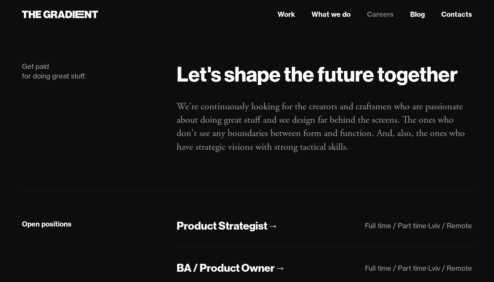 The width and height of the screenshot is (494, 282). What do you see at coordinates (92, 71) in the screenshot?
I see `div: Get paid for doing great stuff.` at bounding box center [92, 71].